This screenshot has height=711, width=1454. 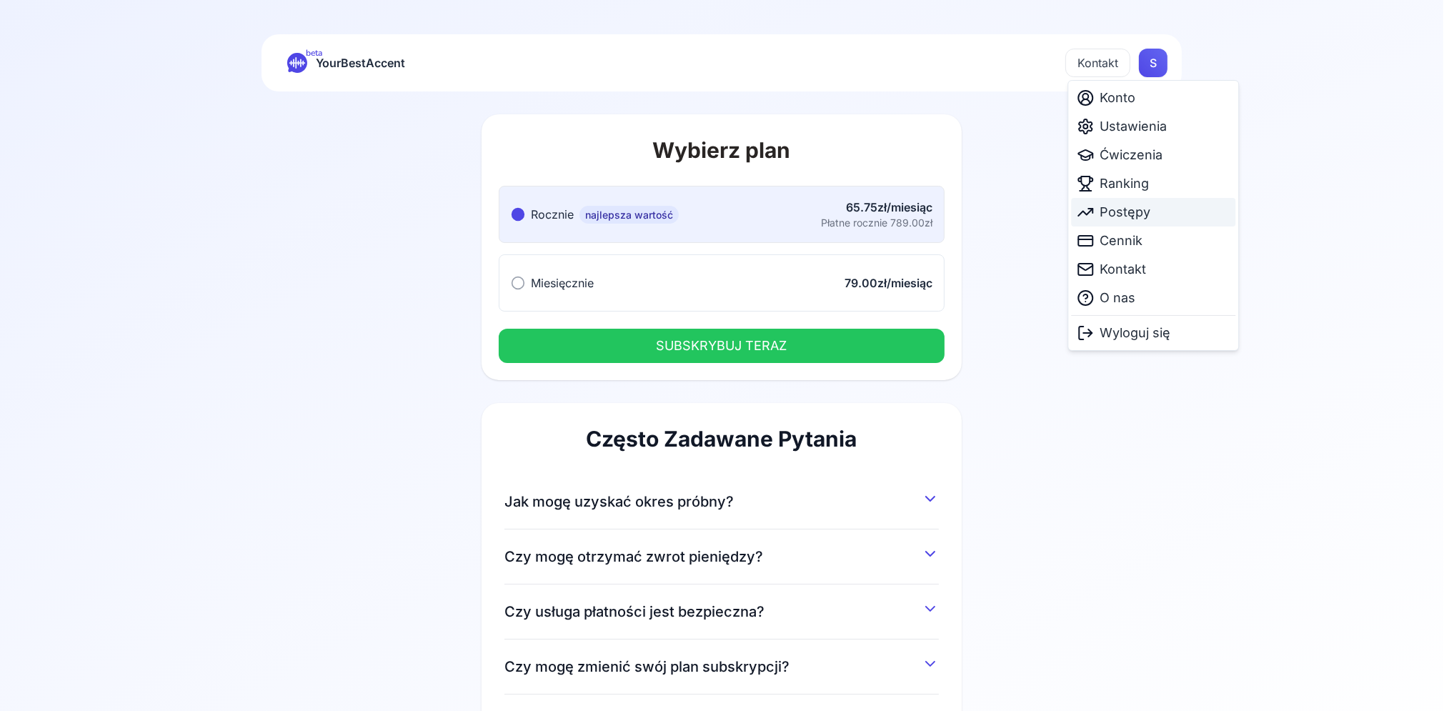 What do you see at coordinates (1133, 126) in the screenshot?
I see `span: Ustawienia` at bounding box center [1133, 126].